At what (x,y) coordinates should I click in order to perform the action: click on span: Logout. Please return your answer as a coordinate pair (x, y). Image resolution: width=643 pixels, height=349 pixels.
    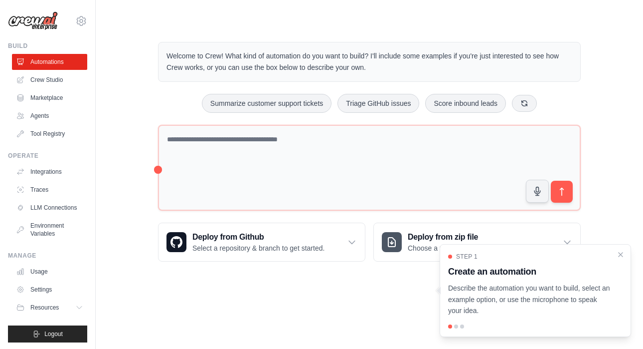
    Looking at the image, I should click on (53, 334).